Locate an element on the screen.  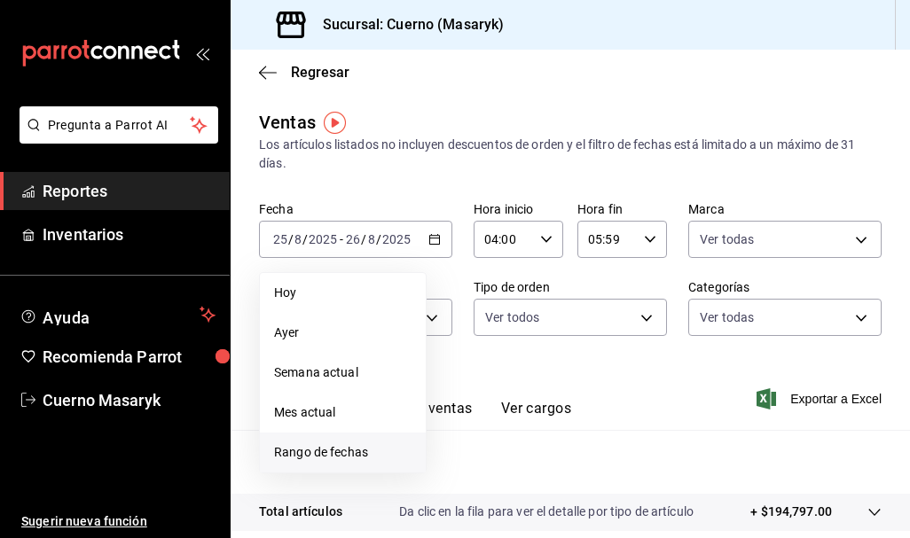
span: Regresar is located at coordinates (320, 72).